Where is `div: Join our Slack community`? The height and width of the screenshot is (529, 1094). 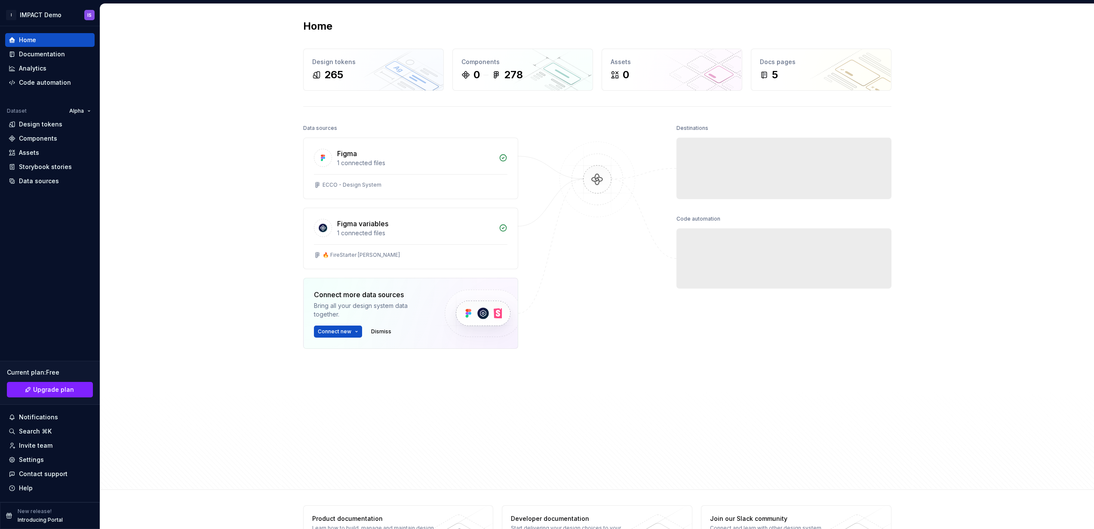
div: Join our Slack community is located at coordinates (772, 518).